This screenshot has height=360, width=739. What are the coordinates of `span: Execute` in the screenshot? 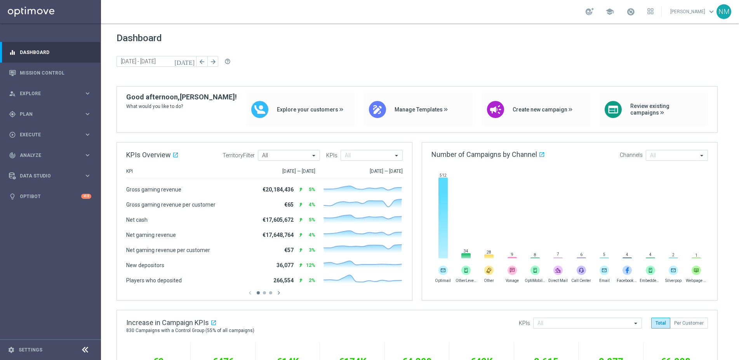 It's located at (52, 135).